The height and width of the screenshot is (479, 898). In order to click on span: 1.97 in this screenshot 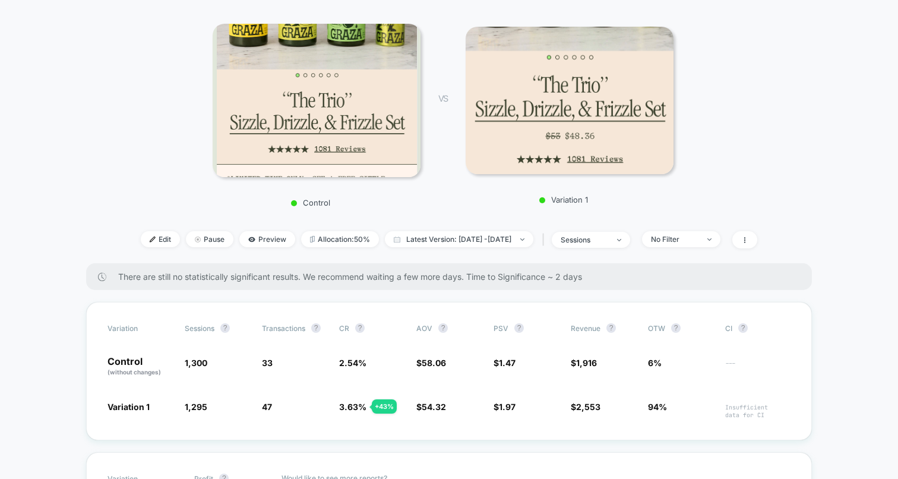, I will do `click(507, 406)`.